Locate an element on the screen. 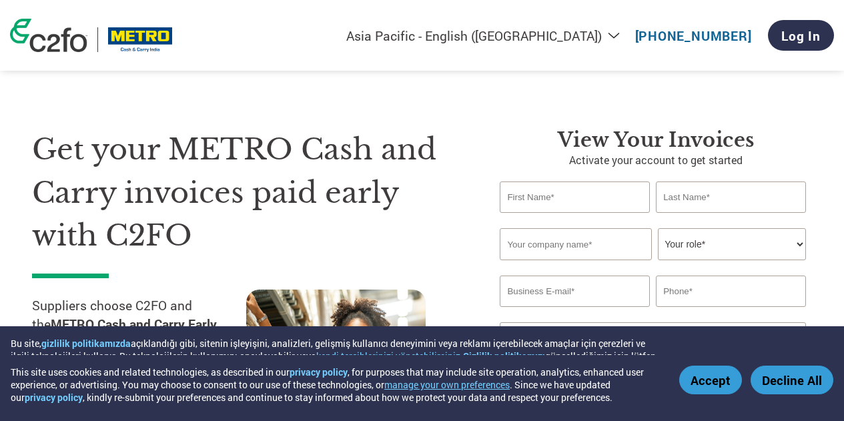  div: This site uses cookies and related technologies, as described in our , for purposes that may incl... is located at coordinates (335, 384).